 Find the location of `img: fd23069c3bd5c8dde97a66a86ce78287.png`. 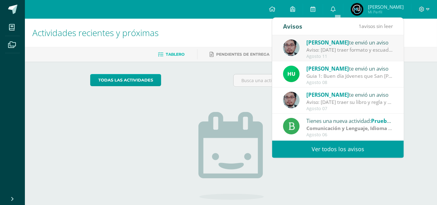

img: fd23069c3bd5c8dde97a66a86ce78287.png is located at coordinates (291, 74).